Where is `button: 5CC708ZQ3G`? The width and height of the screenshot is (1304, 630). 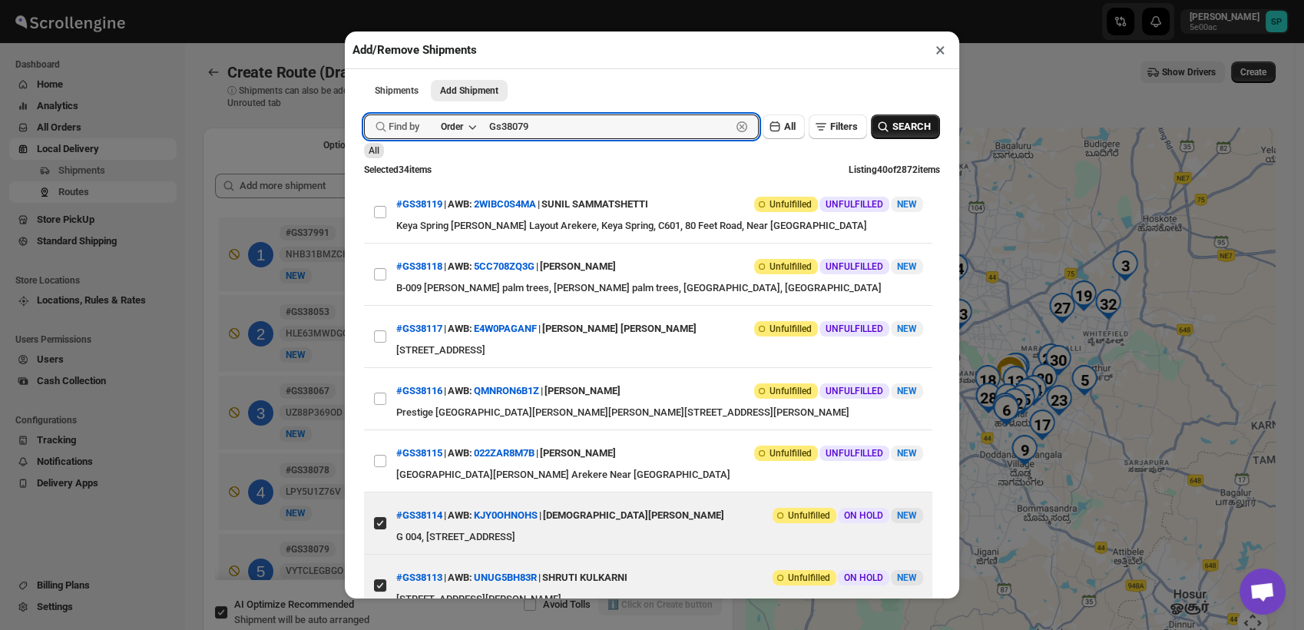 button: 5CC708ZQ3G is located at coordinates (504, 266).